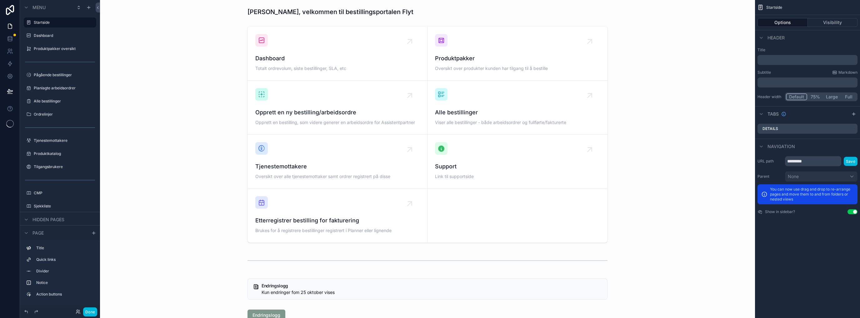 Image resolution: width=860 pixels, height=318 pixels. What do you see at coordinates (770, 161) in the screenshot?
I see `label: URL path` at bounding box center [770, 161].